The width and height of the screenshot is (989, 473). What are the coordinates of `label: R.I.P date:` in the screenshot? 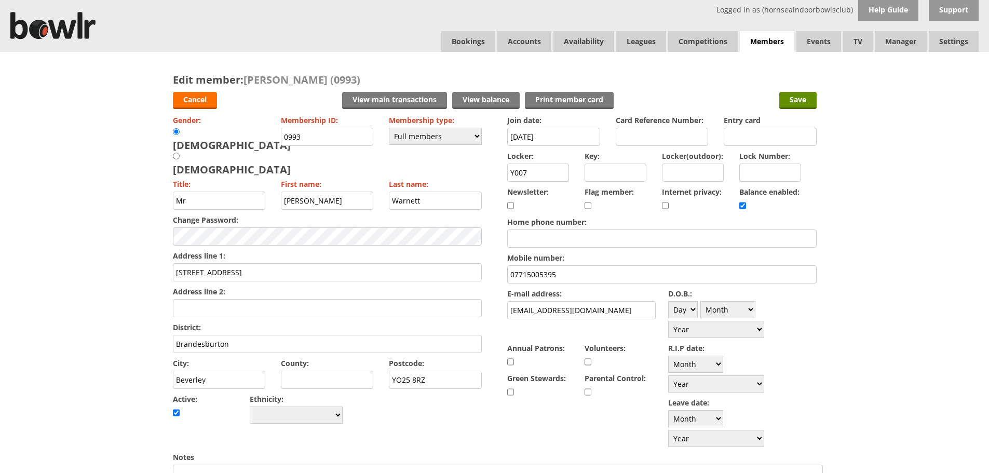 It's located at (743, 348).